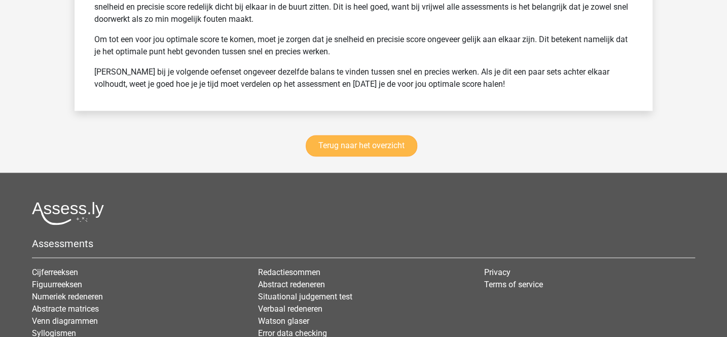 This screenshot has width=727, height=337. I want to click on a: Terms of service, so click(514, 283).